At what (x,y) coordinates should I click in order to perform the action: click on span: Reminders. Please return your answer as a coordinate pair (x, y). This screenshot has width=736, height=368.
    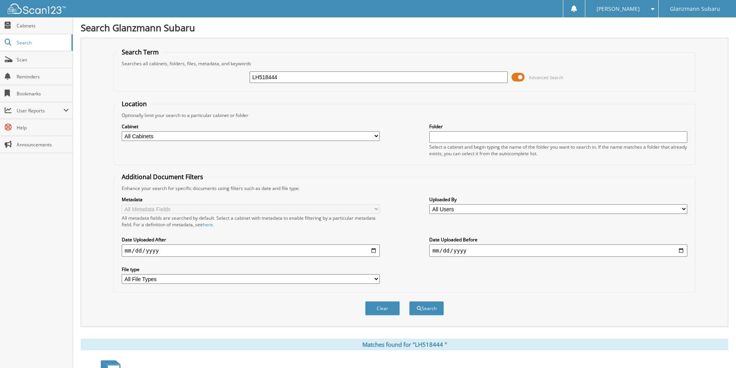
    Looking at the image, I should click on (42, 76).